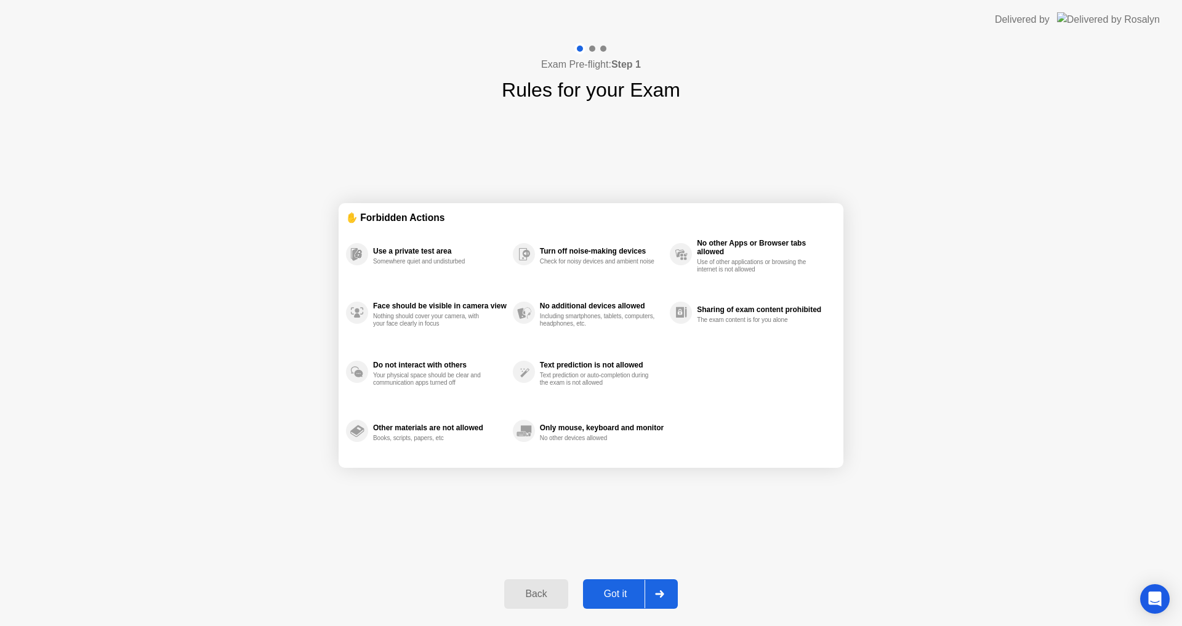 This screenshot has width=1182, height=626. I want to click on h1: Rules for your Exam, so click(591, 90).